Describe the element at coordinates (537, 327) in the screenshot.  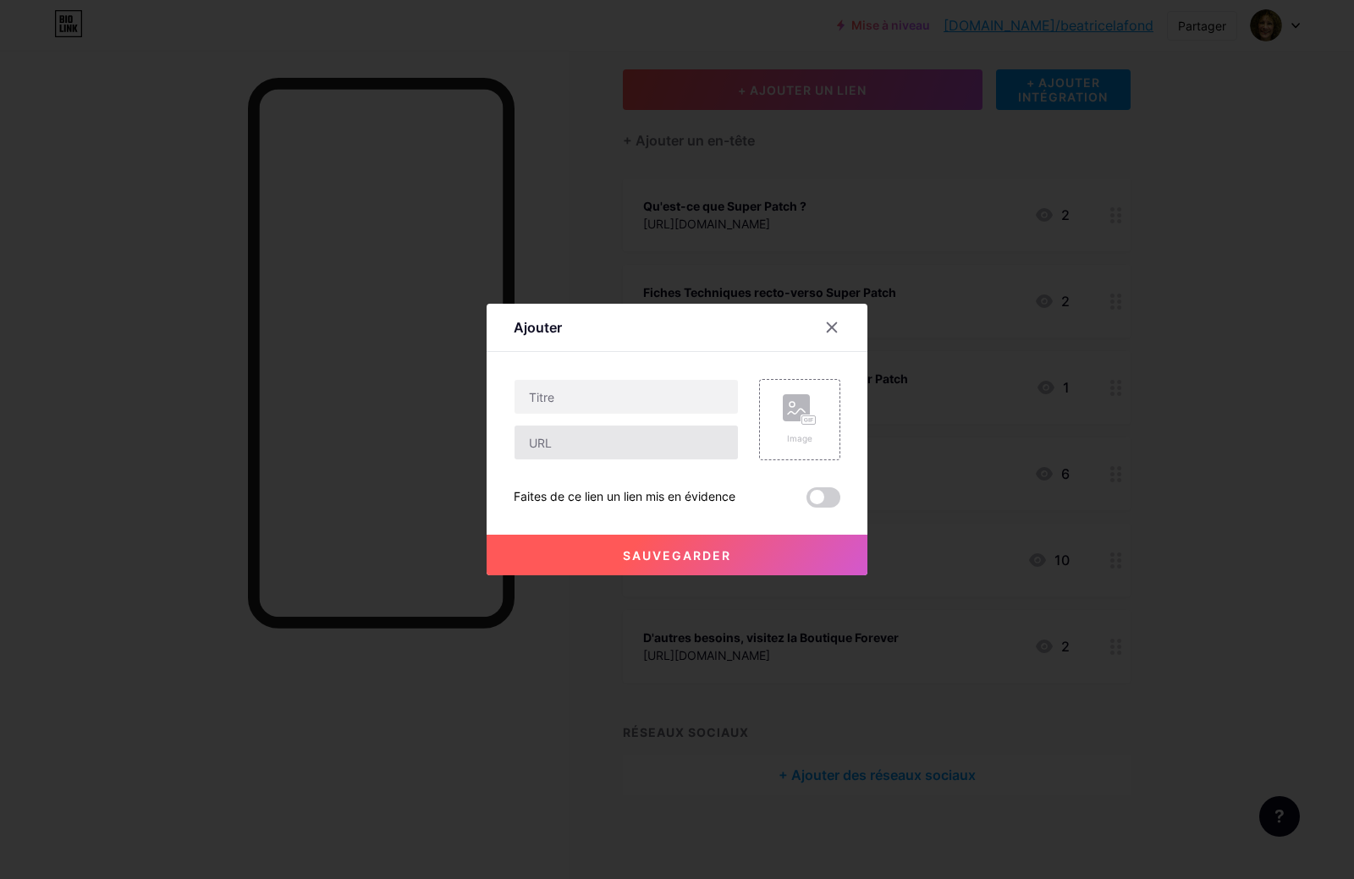
I see `font: Ajouter` at that location.